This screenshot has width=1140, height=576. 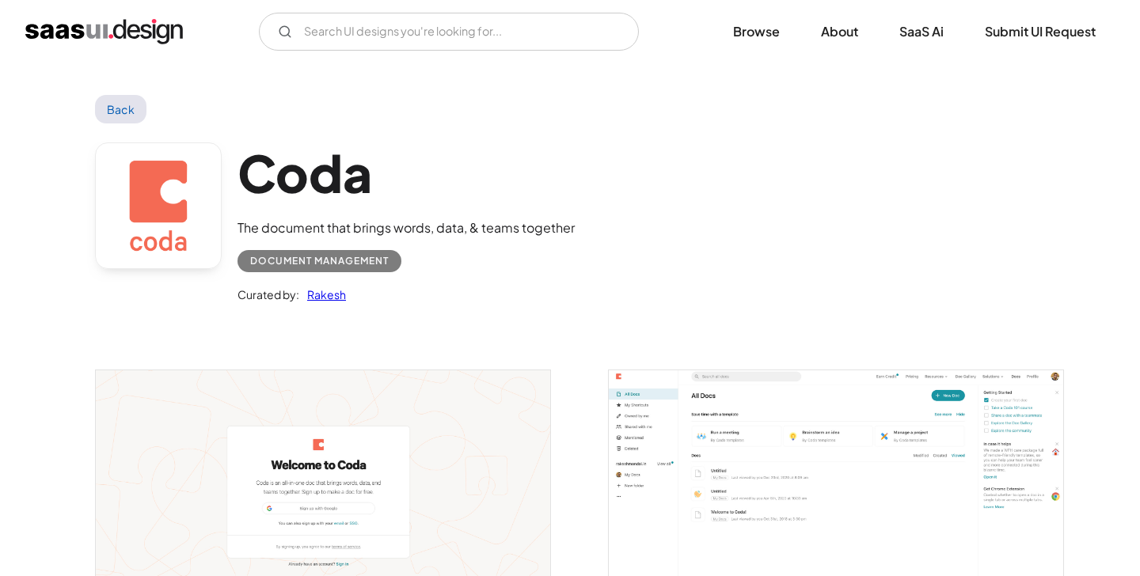 I want to click on form: Email Form, so click(x=449, y=32).